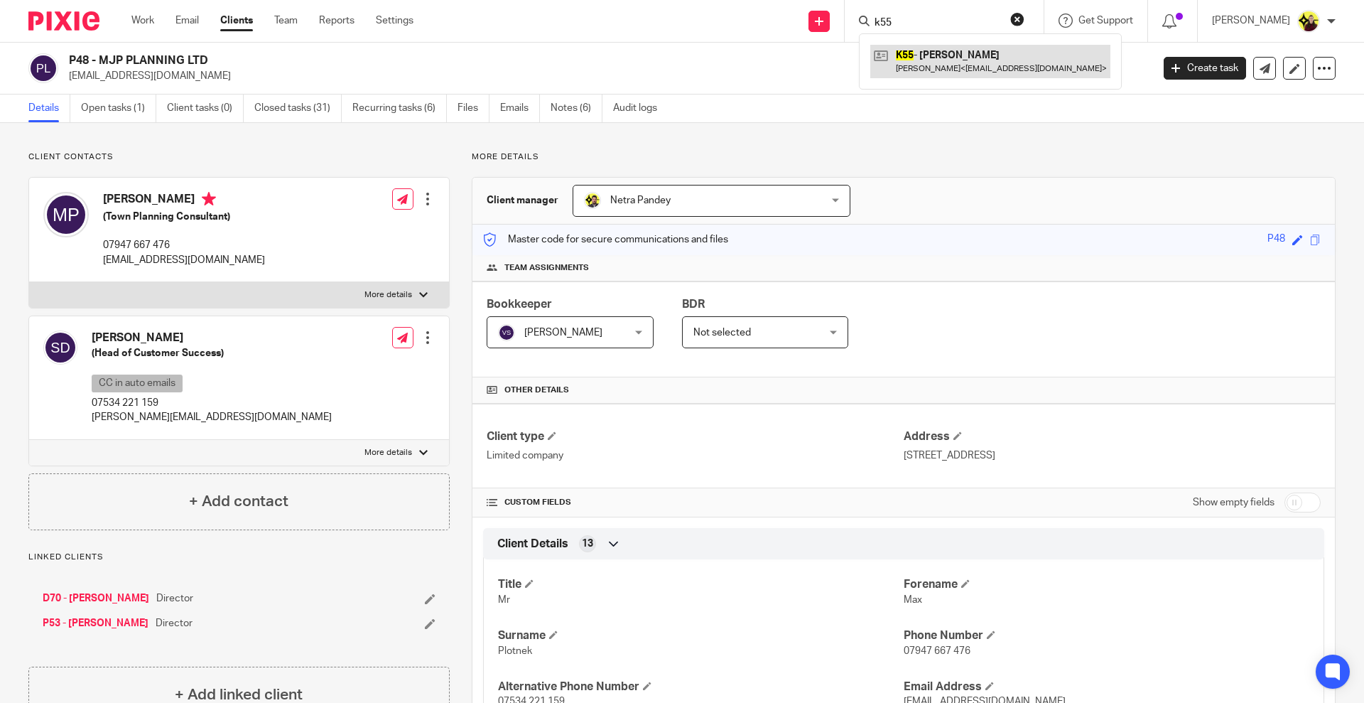 This screenshot has height=703, width=1364. What do you see at coordinates (187, 21) in the screenshot?
I see `a: Email` at bounding box center [187, 21].